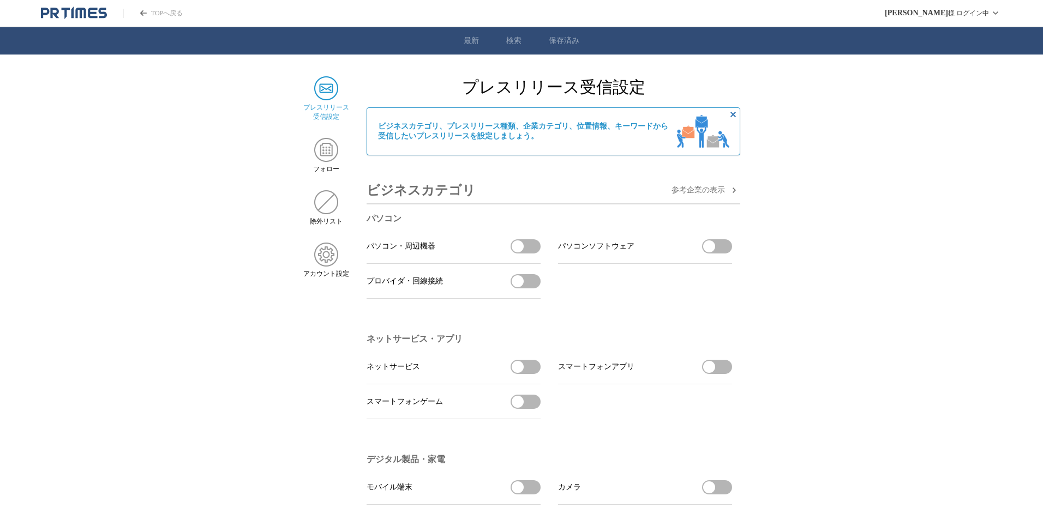  I want to click on img: フォロー, so click(326, 150).